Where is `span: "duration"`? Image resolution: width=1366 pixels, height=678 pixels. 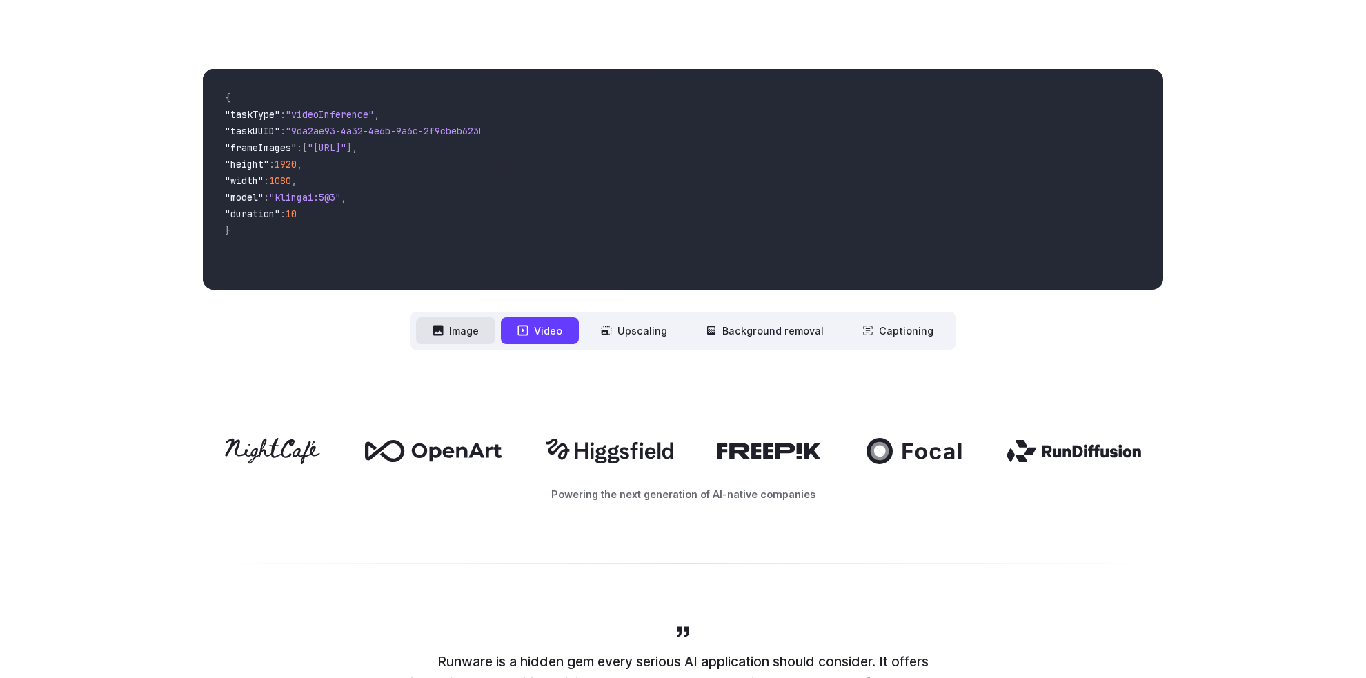
span: "duration" is located at coordinates (252, 214).